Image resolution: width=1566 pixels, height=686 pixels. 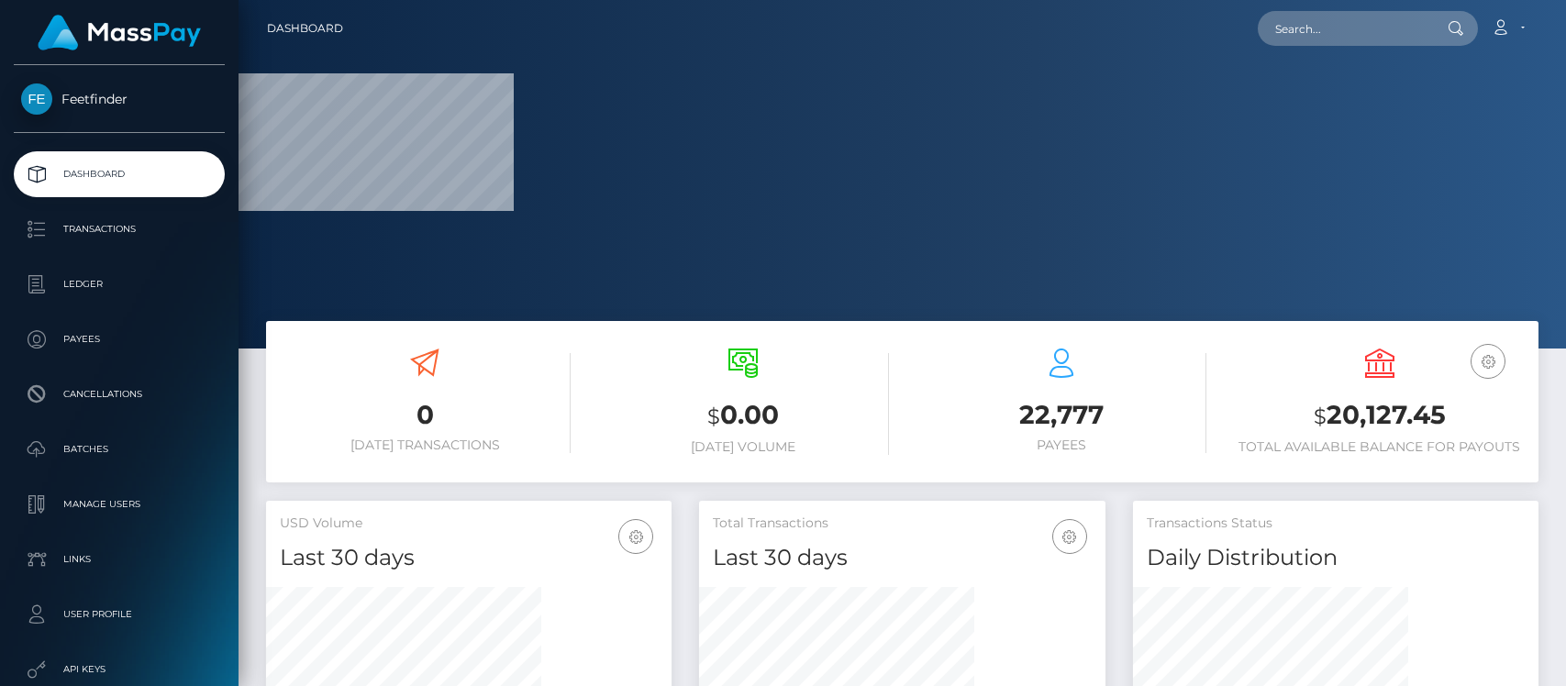 What do you see at coordinates (119, 229) in the screenshot?
I see `p: Transactions` at bounding box center [119, 229].